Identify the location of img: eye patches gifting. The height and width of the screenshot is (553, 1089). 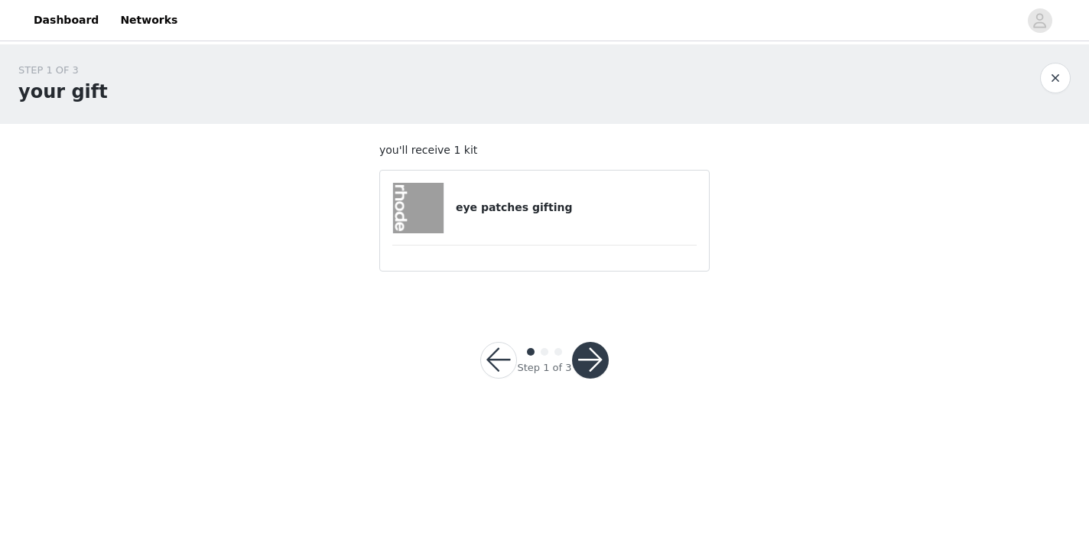
(418, 208).